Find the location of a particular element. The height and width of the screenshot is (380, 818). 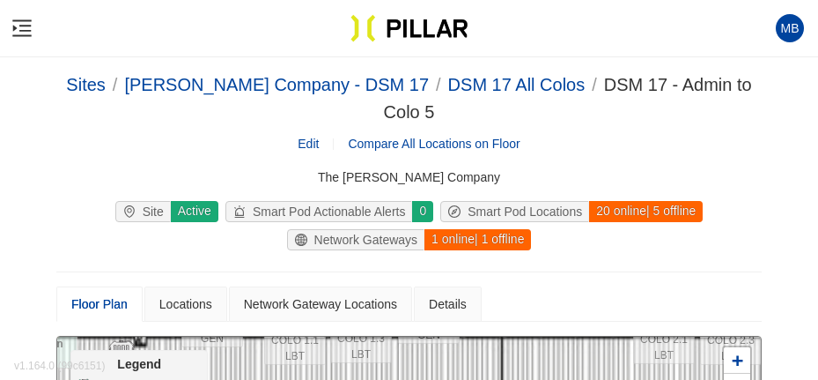

span: menu-unfold is located at coordinates (22, 28).